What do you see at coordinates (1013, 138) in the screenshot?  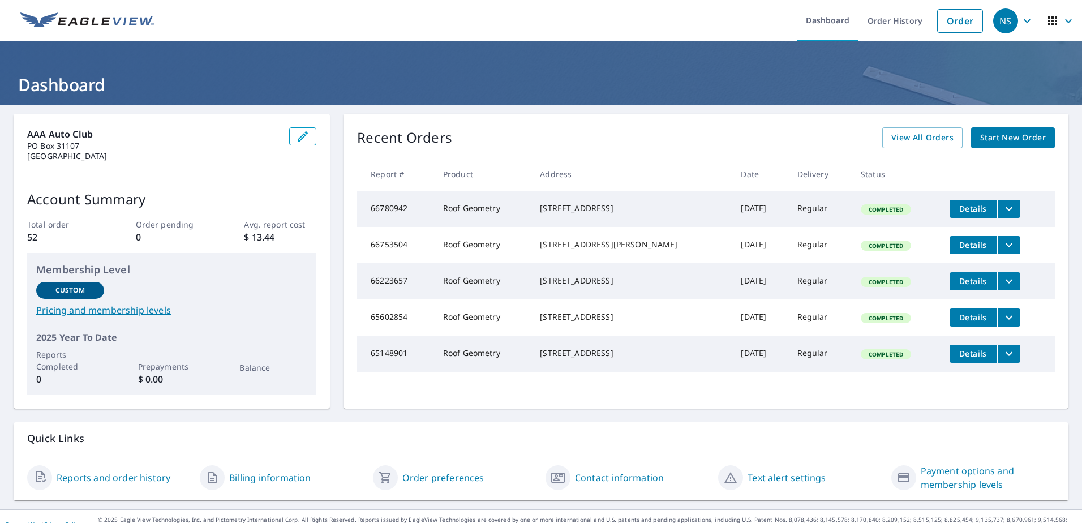 I see `span: Start New Order` at bounding box center [1013, 138].